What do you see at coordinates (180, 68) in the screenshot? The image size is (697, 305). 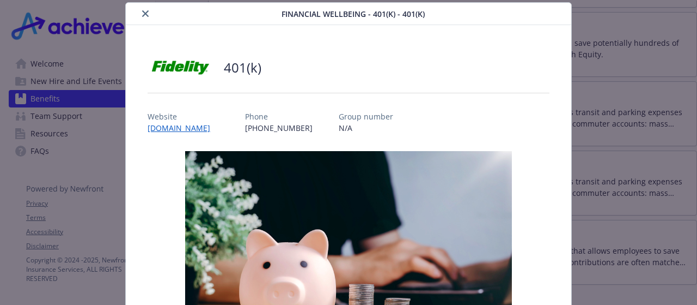 I see `img: Fidelity Investments` at bounding box center [180, 68].